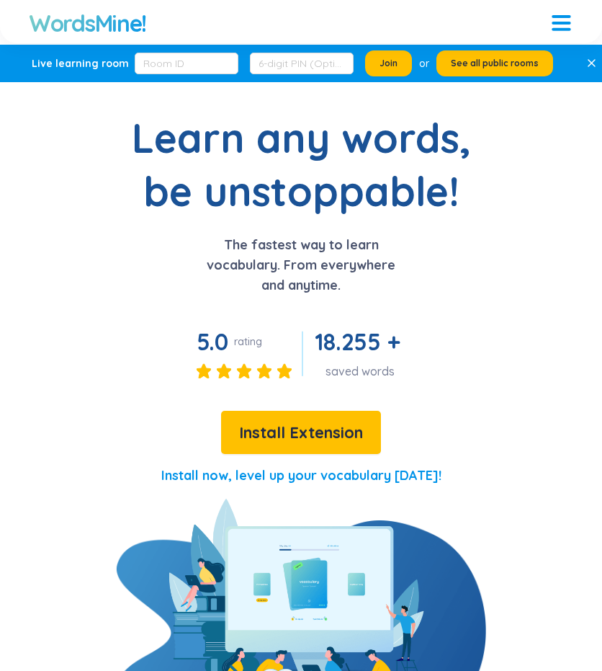 Image resolution: width=602 pixels, height=671 pixels. I want to click on span: See all public rooms, so click(495, 63).